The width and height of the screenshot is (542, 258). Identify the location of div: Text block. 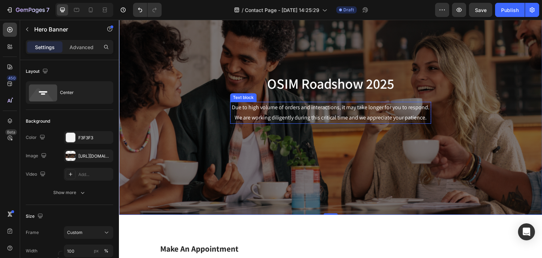
(124, 78).